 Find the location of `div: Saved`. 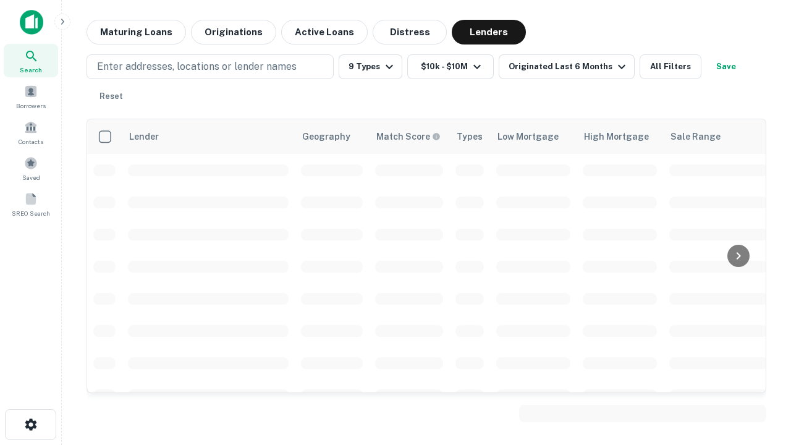

div: Saved is located at coordinates (31, 168).